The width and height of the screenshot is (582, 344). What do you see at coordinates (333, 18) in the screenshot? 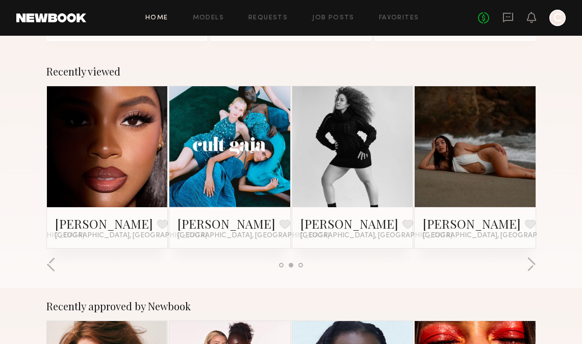
I see `a: Job Posts` at bounding box center [333, 18].